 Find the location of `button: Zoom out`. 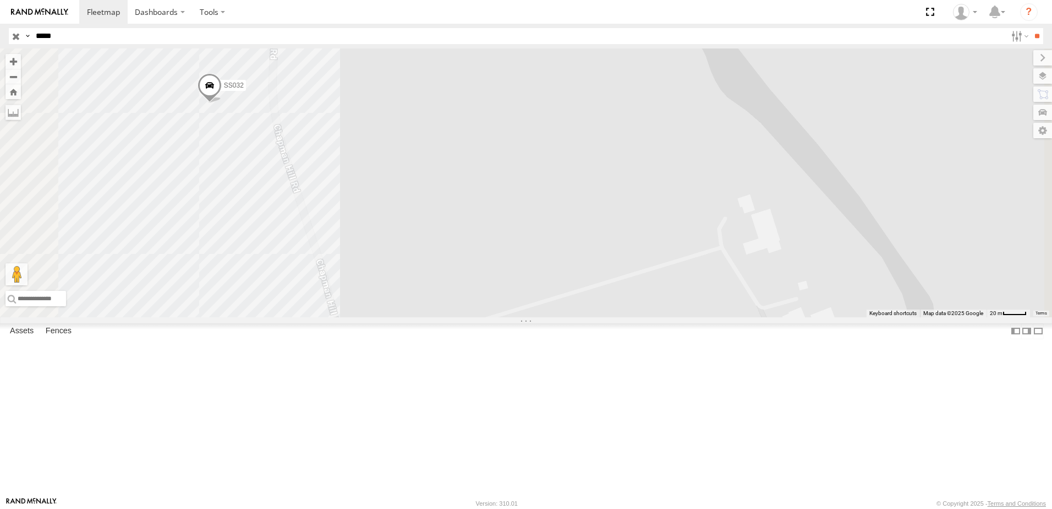

button: Zoom out is located at coordinates (13, 77).